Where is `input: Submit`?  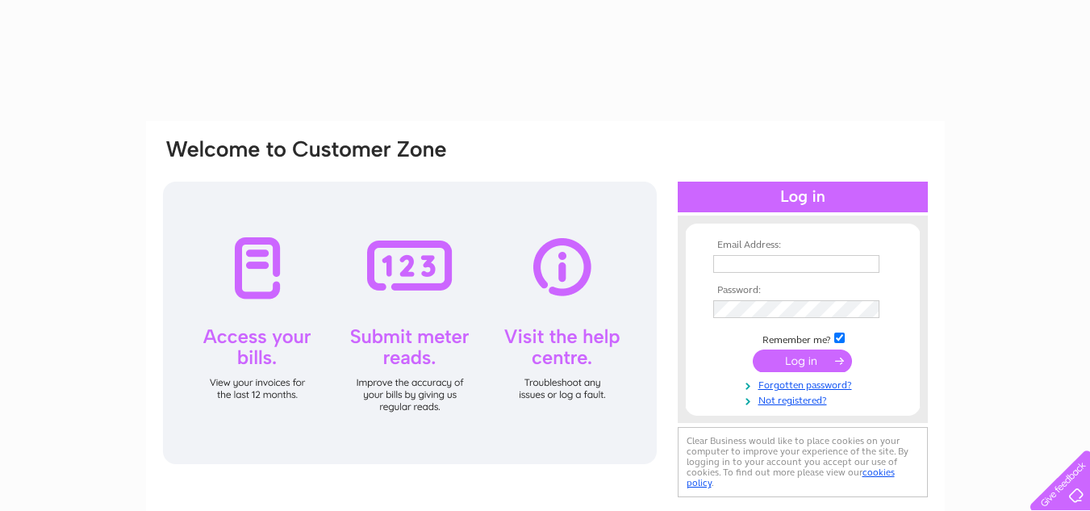
input: Submit is located at coordinates (802, 361).